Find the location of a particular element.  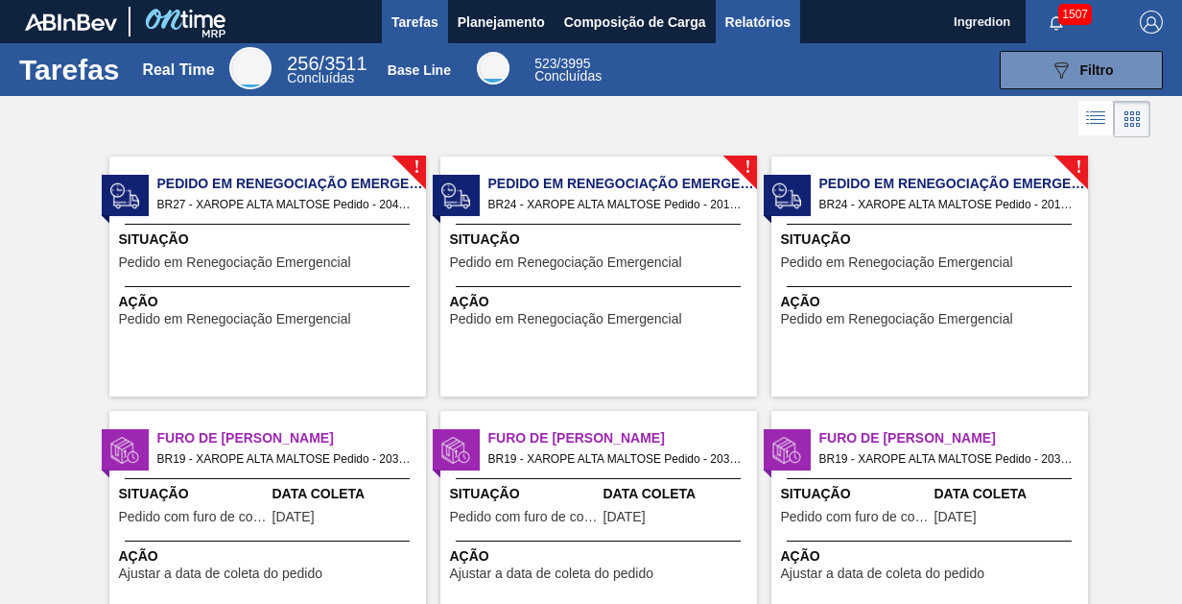

span: 523 is located at coordinates (545, 63).